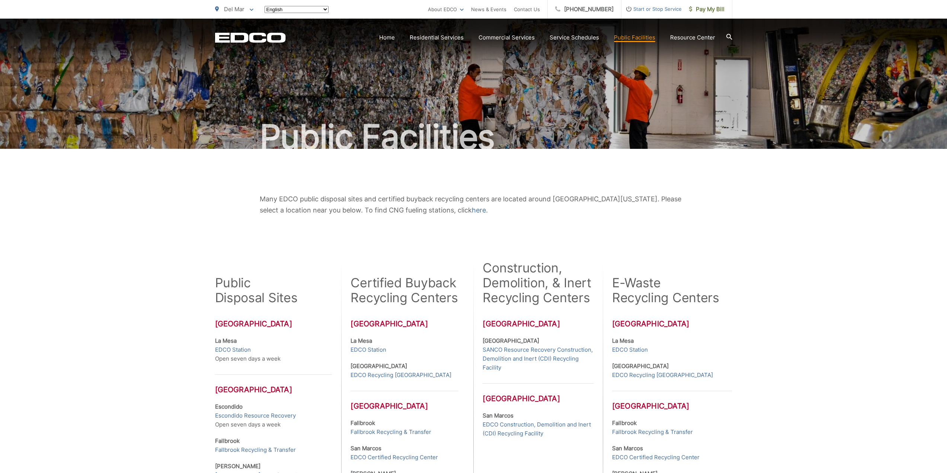 This screenshot has height=473, width=947. Describe the element at coordinates (446, 9) in the screenshot. I see `a: About EDCO` at that location.